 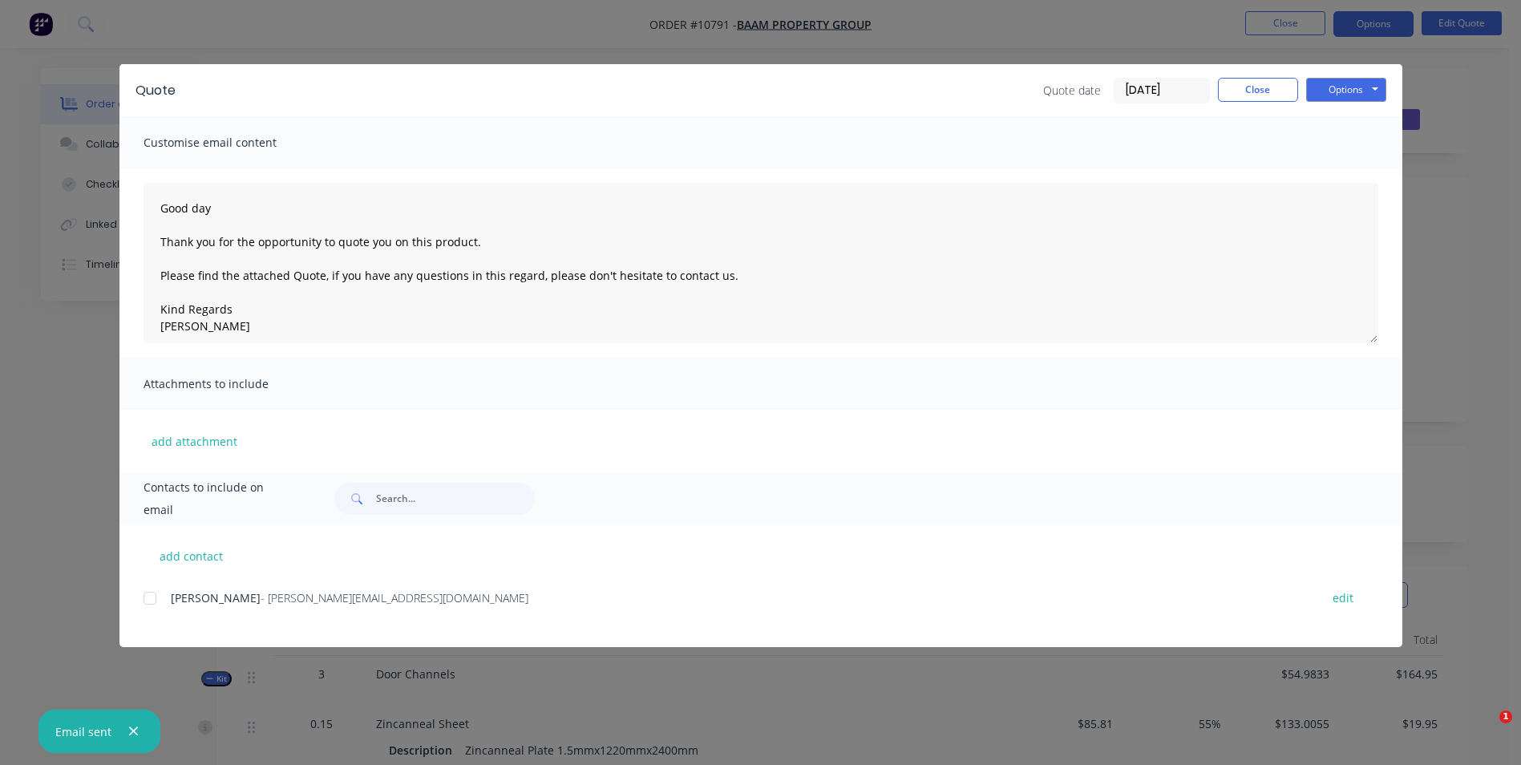 What do you see at coordinates (232, 384) in the screenshot?
I see `span: Attachments to include` at bounding box center [232, 384].